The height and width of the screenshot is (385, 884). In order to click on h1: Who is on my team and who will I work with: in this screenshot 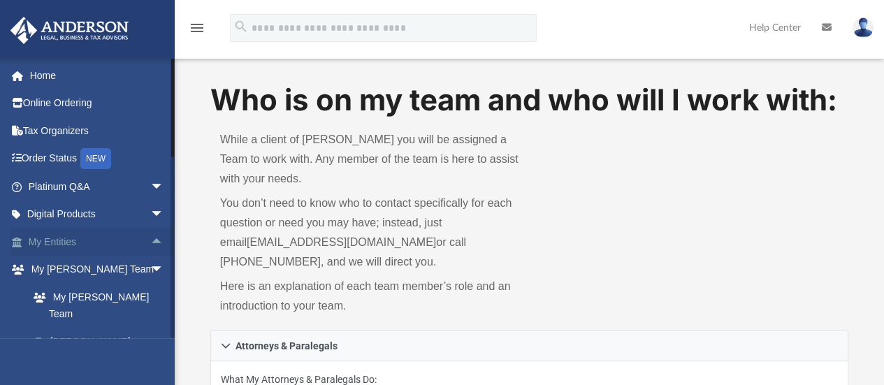, I will do `click(530, 100)`.